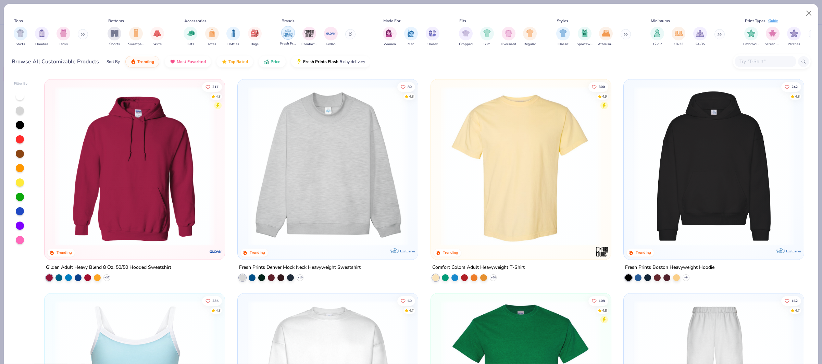 The width and height of the screenshot is (822, 364). What do you see at coordinates (275, 62) in the screenshot?
I see `span: Price` at bounding box center [275, 62].